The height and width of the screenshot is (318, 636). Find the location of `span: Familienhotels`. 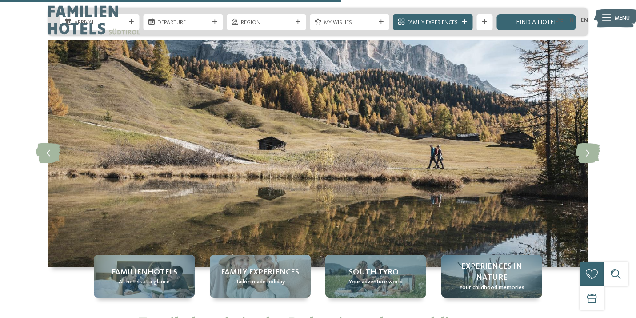

span: Familienhotels is located at coordinates (144, 272).